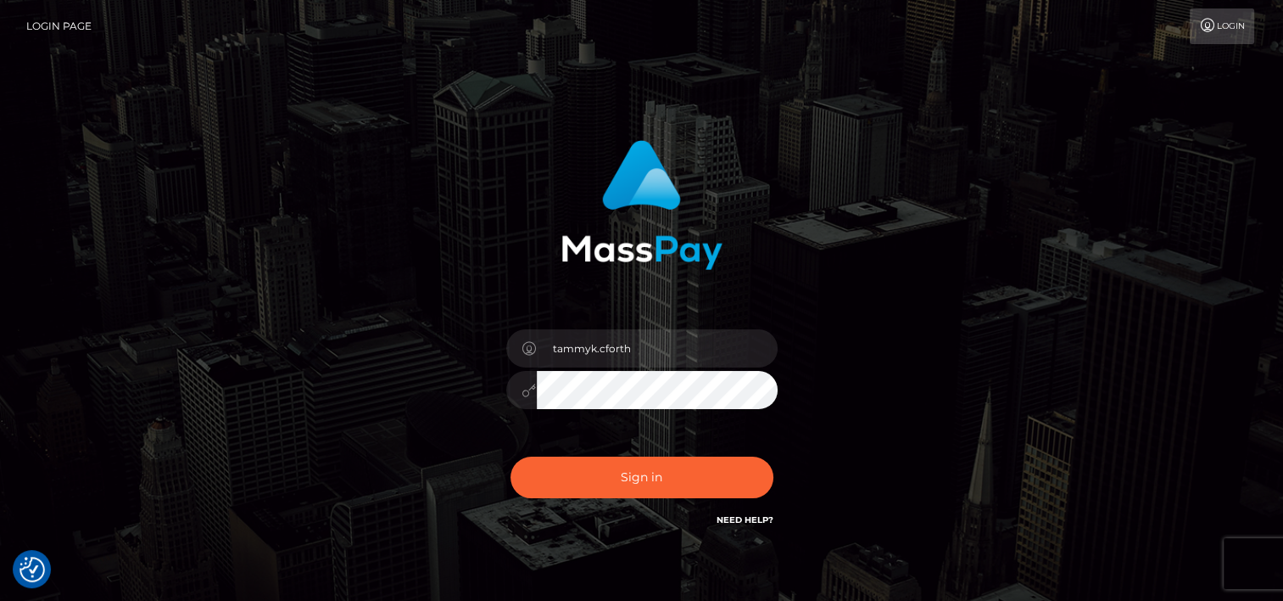  What do you see at coordinates (745, 519) in the screenshot?
I see `a: Need Help?` at bounding box center [745, 519].